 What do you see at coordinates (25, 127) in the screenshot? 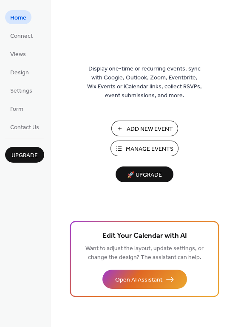
I see `a: Contact Us` at bounding box center [25, 127].